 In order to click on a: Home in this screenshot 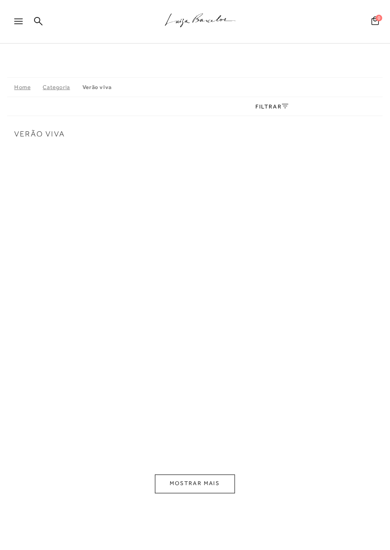, I will do `click(28, 87)`.